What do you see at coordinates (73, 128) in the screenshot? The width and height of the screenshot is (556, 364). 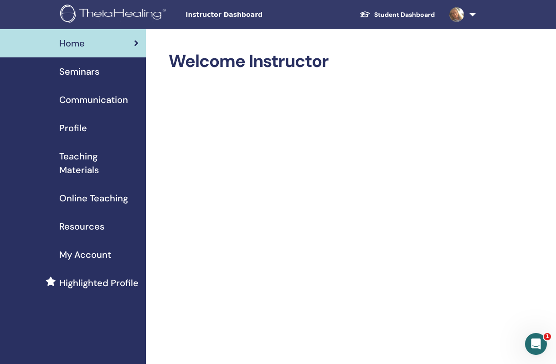 I see `span: Profile` at bounding box center [73, 128].